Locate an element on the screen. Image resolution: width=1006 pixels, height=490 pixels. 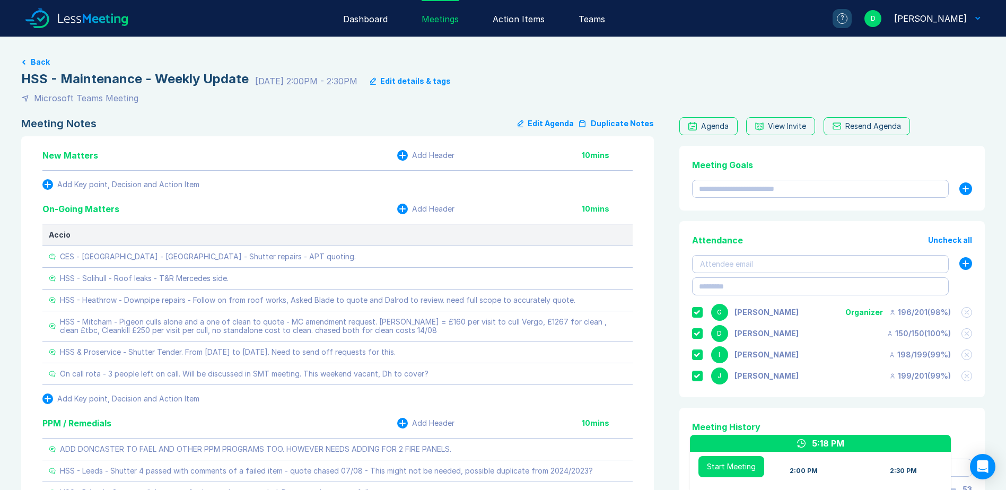
div: Edit details & tags is located at coordinates (415, 81).